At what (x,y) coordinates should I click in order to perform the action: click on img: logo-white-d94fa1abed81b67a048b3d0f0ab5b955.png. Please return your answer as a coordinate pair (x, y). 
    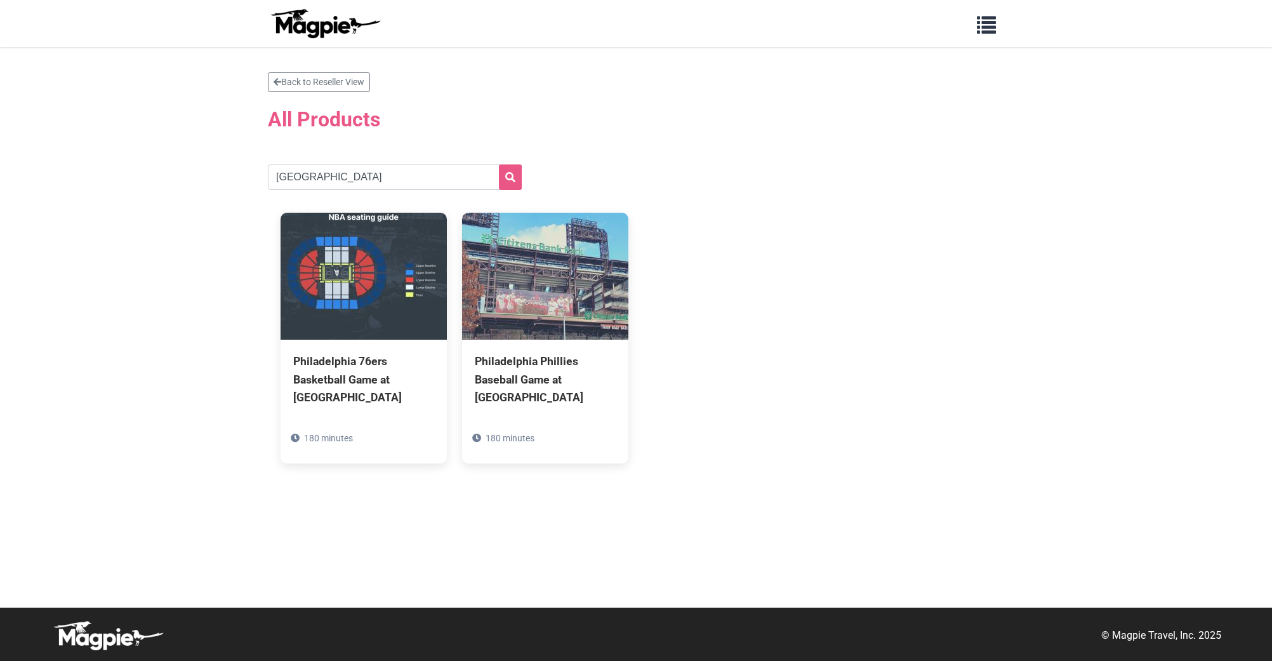
    Looking at the image, I should click on (108, 636).